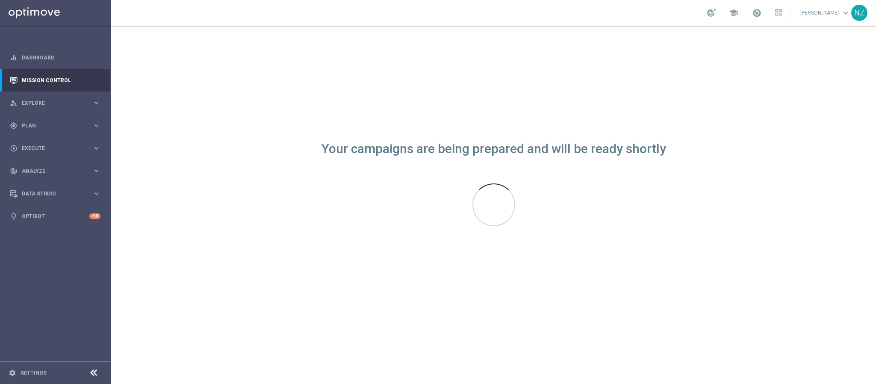  I want to click on button: gps_fixed Plan keyboard_arrow_right, so click(55, 126).